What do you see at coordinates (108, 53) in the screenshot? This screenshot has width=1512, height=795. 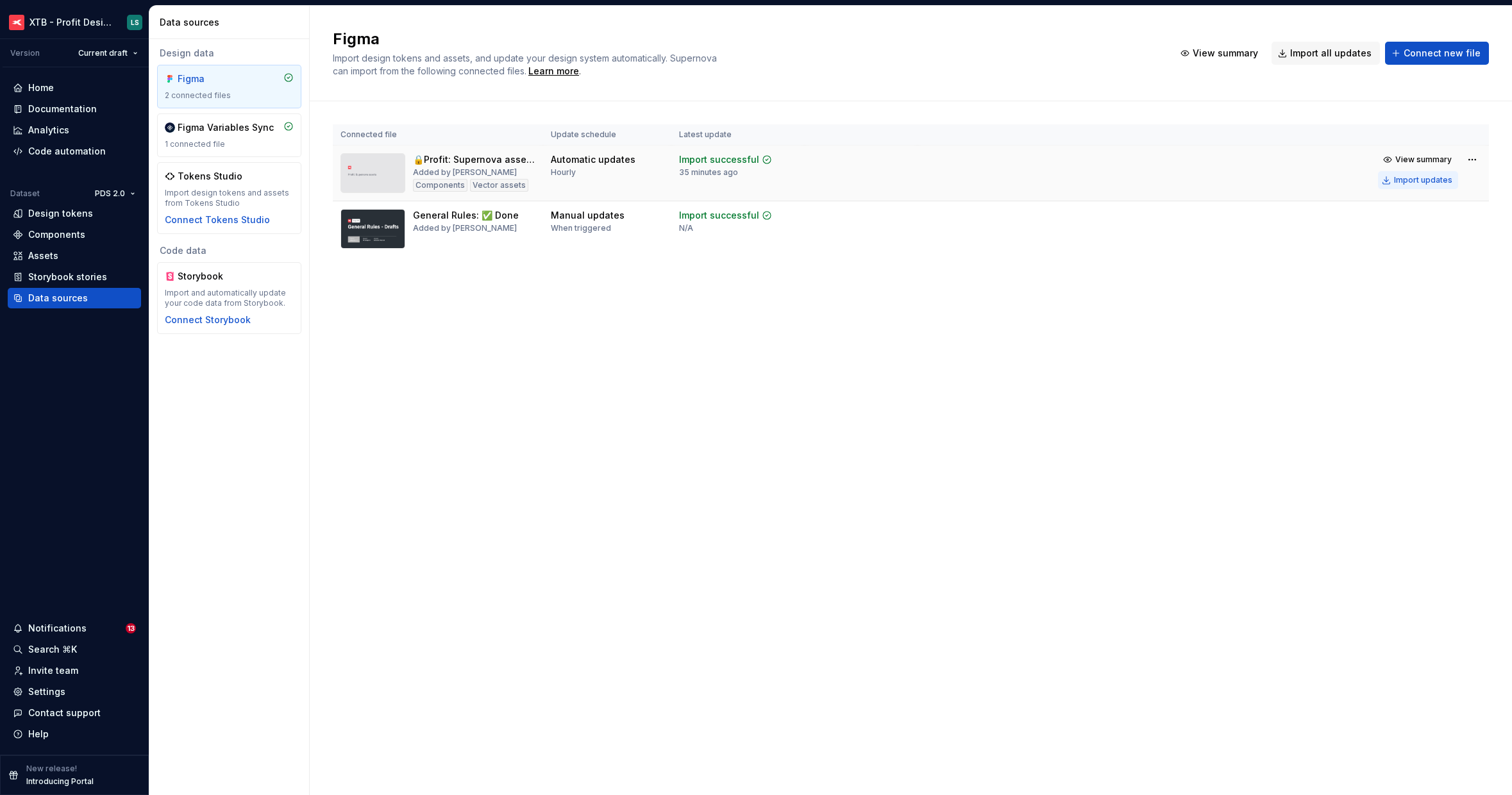 I see `button: Current draft` at bounding box center [108, 53].